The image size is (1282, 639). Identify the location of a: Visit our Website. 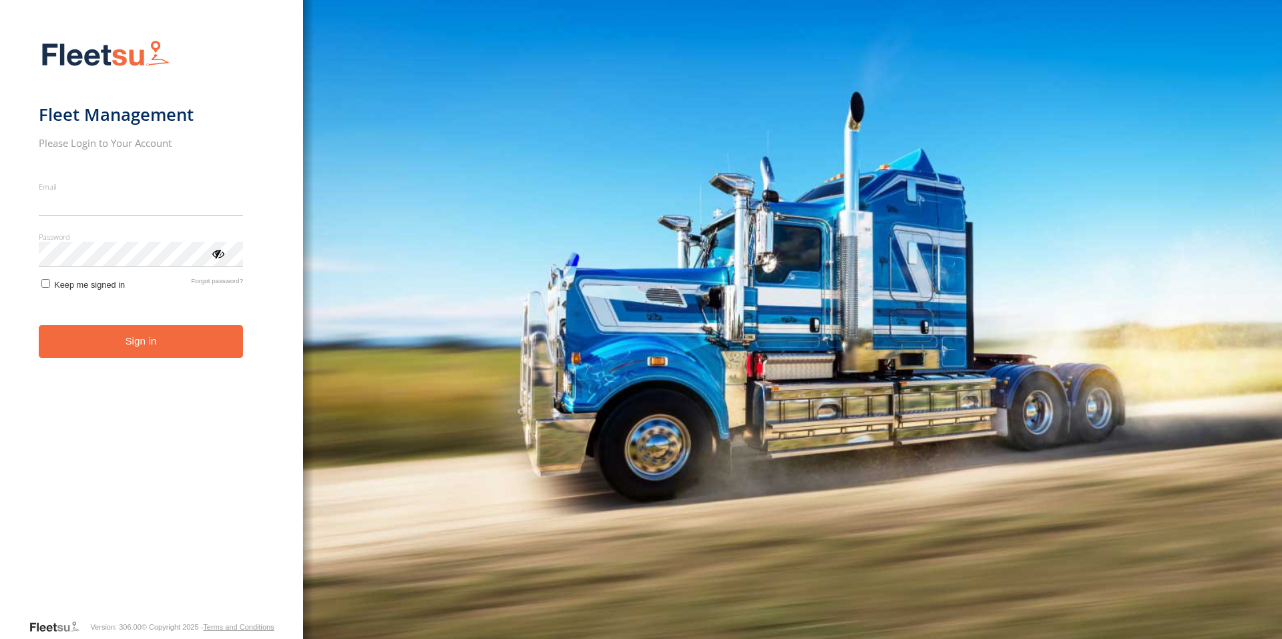
(59, 627).